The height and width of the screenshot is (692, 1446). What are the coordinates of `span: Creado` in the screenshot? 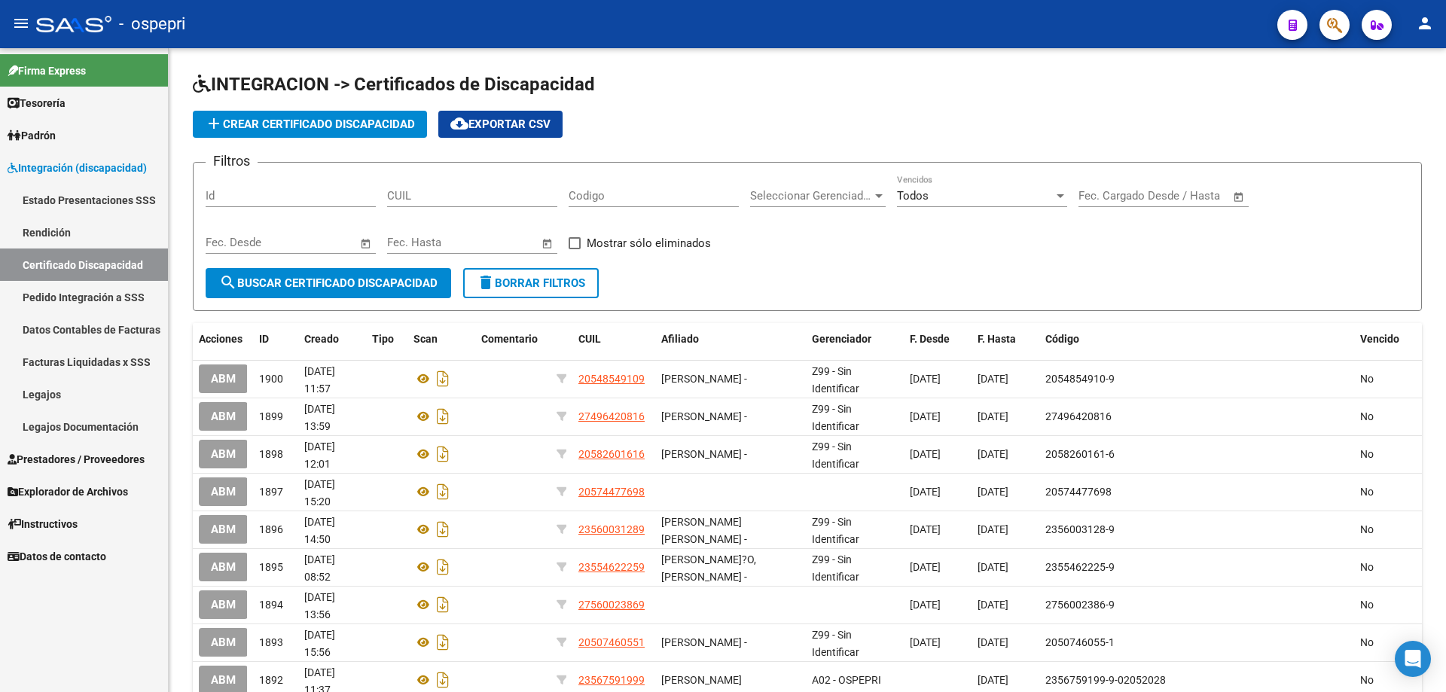 It's located at (322, 339).